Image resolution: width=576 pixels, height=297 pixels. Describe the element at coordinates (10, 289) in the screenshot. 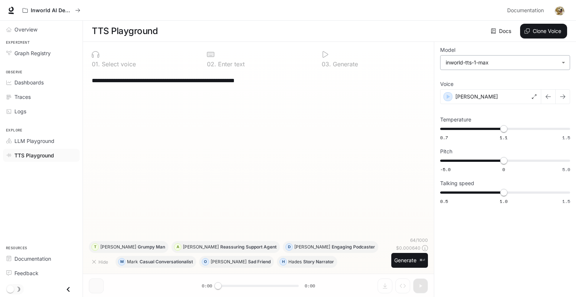

I see `span: Dark mode toggle` at that location.